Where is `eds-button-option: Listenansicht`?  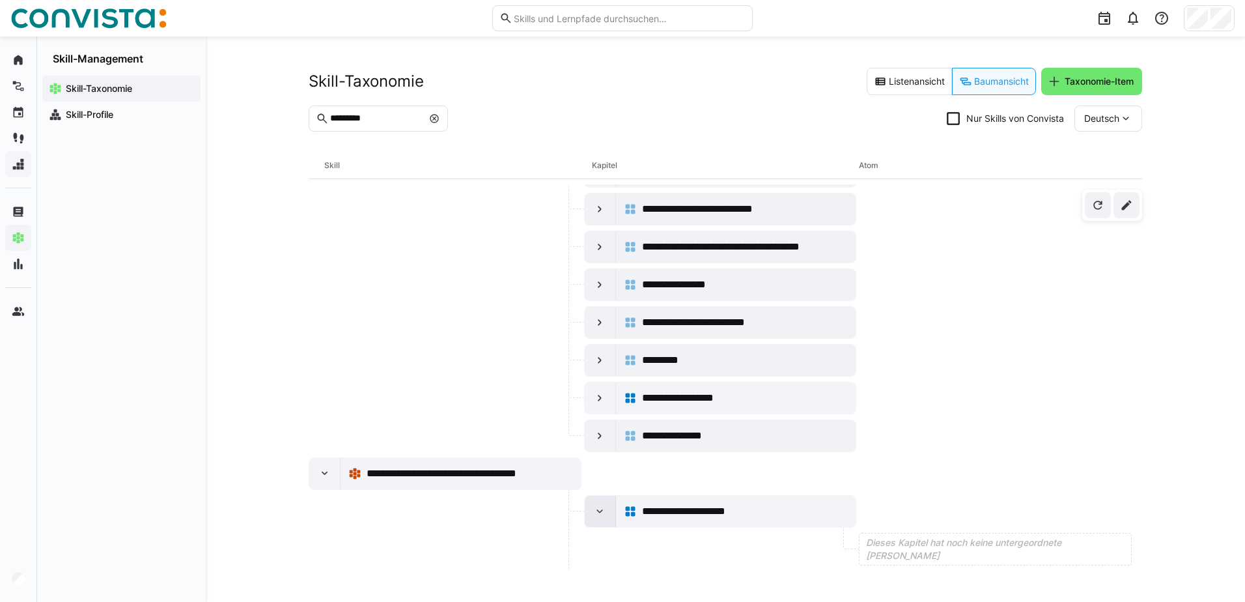
eds-button-option: Listenansicht is located at coordinates (909, 81).